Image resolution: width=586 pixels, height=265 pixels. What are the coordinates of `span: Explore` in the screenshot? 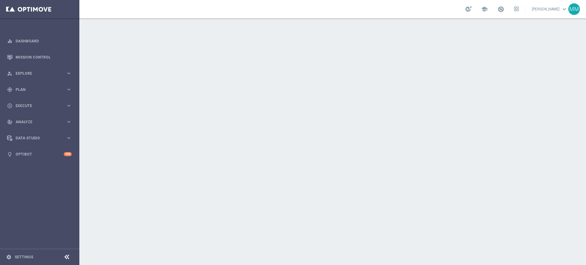 It's located at (41, 73).